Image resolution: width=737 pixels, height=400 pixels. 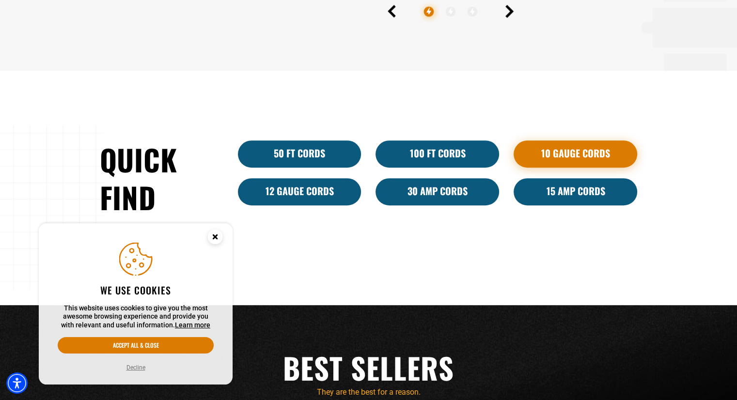 What do you see at coordinates (575, 154) in the screenshot?
I see `a: 10 Gauge Cords` at bounding box center [575, 154].